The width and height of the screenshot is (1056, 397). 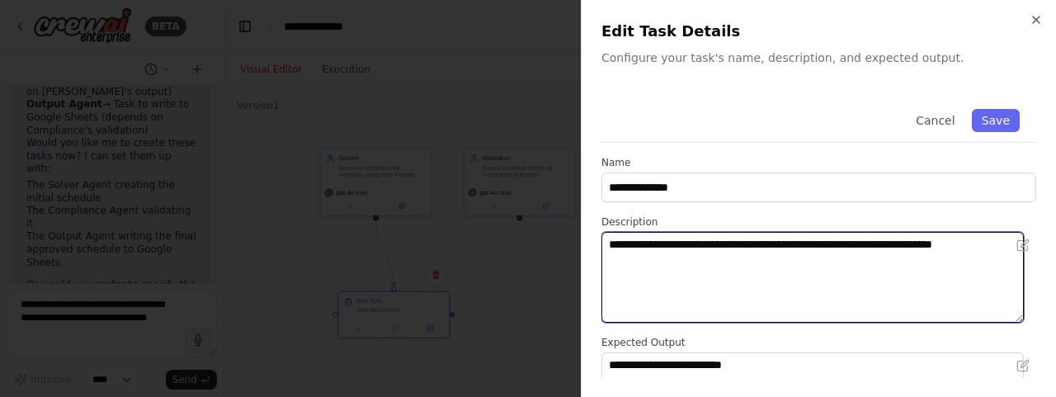 What do you see at coordinates (935, 120) in the screenshot?
I see `button: Cancel` at bounding box center [935, 120].